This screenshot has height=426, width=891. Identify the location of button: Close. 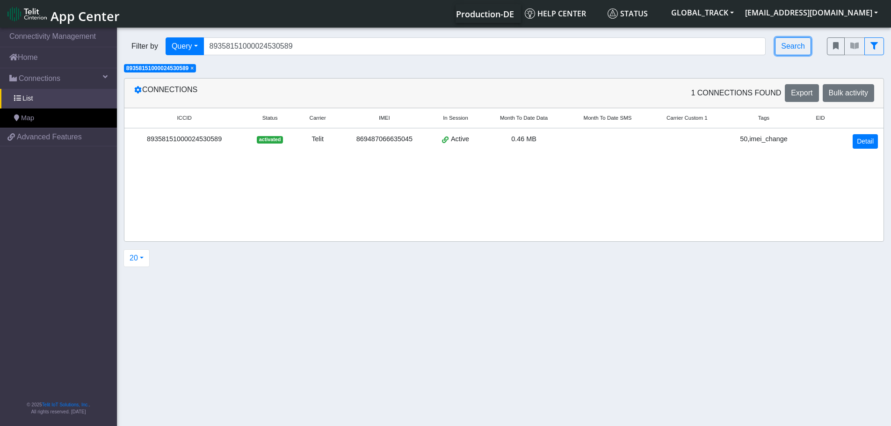
(192, 68).